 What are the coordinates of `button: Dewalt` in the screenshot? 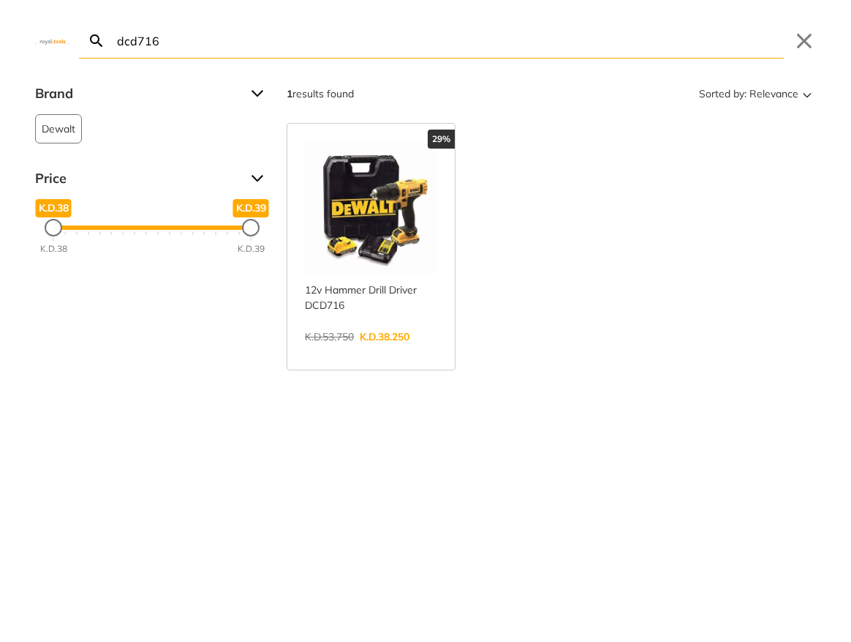 It's located at (59, 129).